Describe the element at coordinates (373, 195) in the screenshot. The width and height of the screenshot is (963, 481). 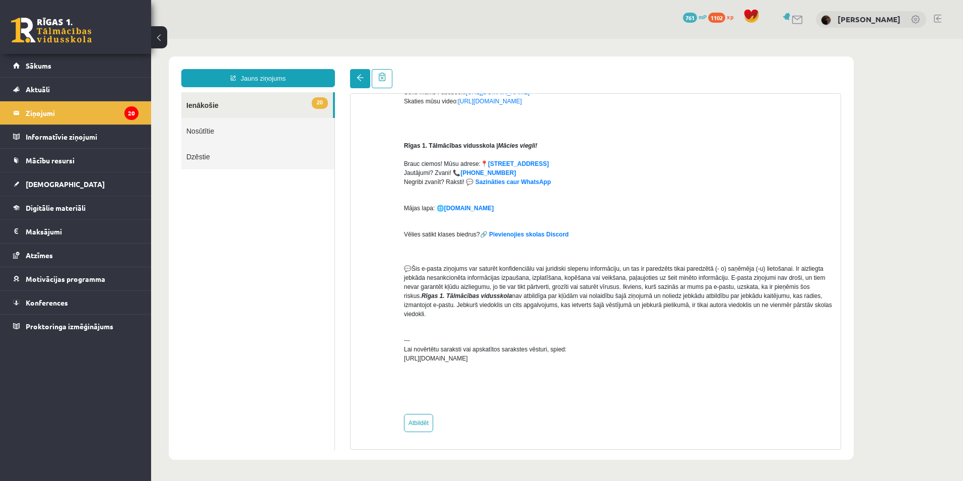
I see `strong: 🔗 Pievienojies skolas Discord` at that location.